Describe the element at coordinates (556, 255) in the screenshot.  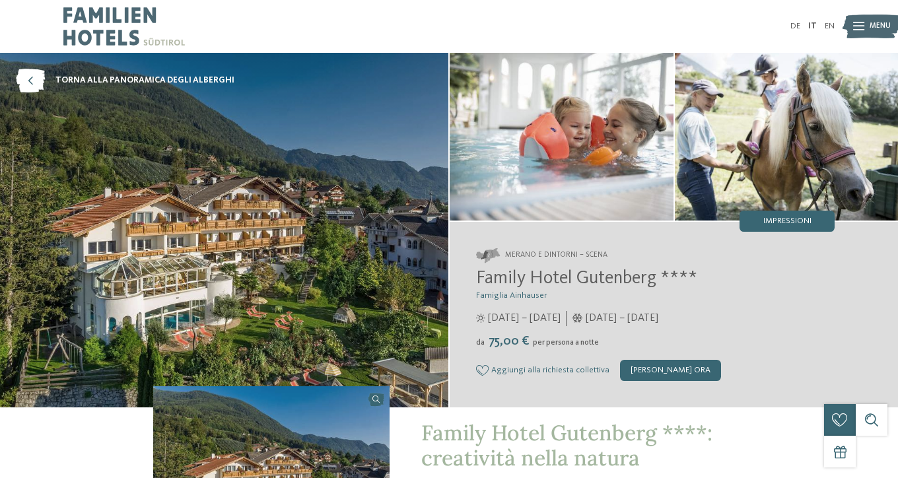
I see `span: Merano e dintorni – Scena` at that location.